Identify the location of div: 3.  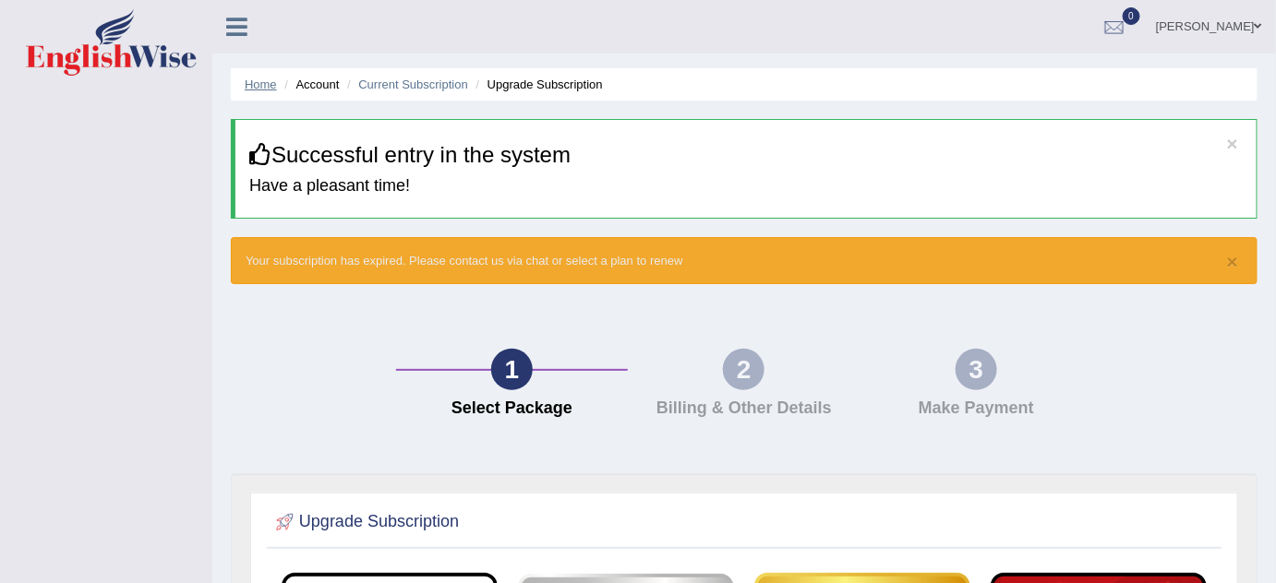
(976, 369).